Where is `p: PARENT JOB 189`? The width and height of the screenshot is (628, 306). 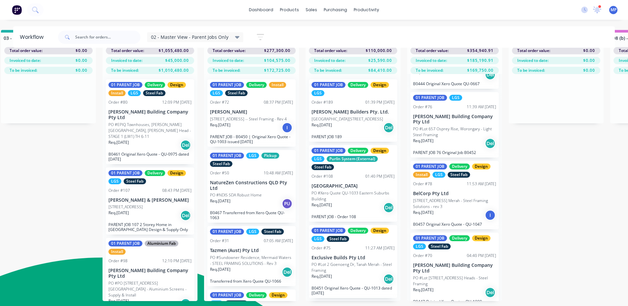 p: PARENT JOB 189 is located at coordinates (353, 137).